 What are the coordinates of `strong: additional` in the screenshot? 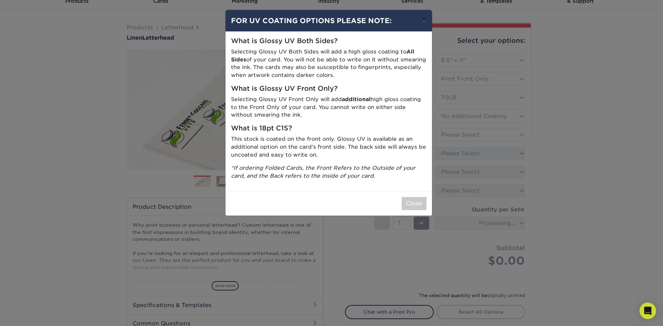 It's located at (356, 99).